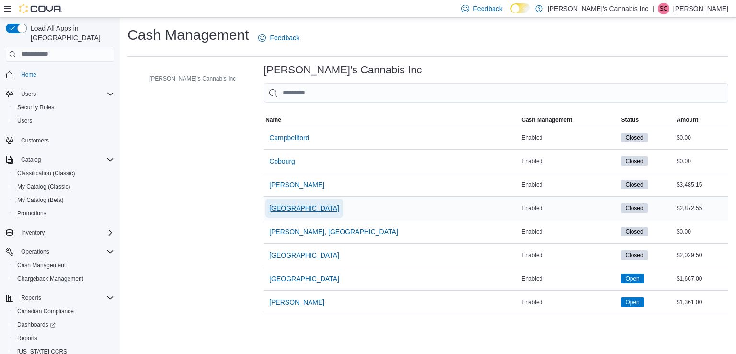 Image resolution: width=736 pixels, height=354 pixels. I want to click on a: My Catalog (Beta), so click(40, 200).